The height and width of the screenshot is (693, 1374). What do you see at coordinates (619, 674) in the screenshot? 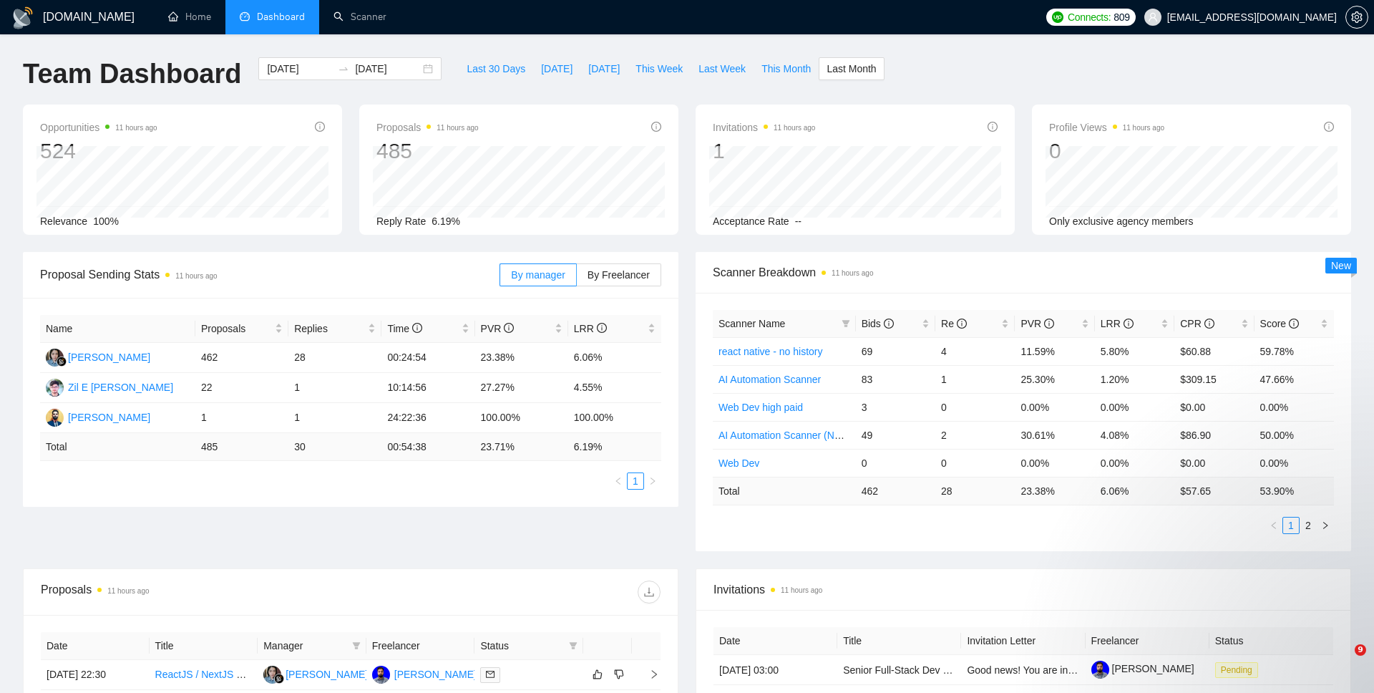
I see `button: dislike` at bounding box center [619, 674].